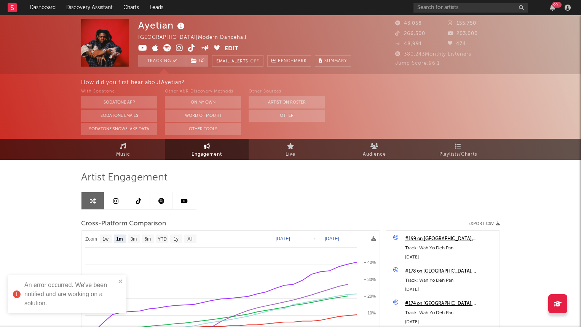 The width and height of the screenshot is (581, 327). What do you see at coordinates (134, 239) in the screenshot?
I see `text: 3m` at bounding box center [134, 239].